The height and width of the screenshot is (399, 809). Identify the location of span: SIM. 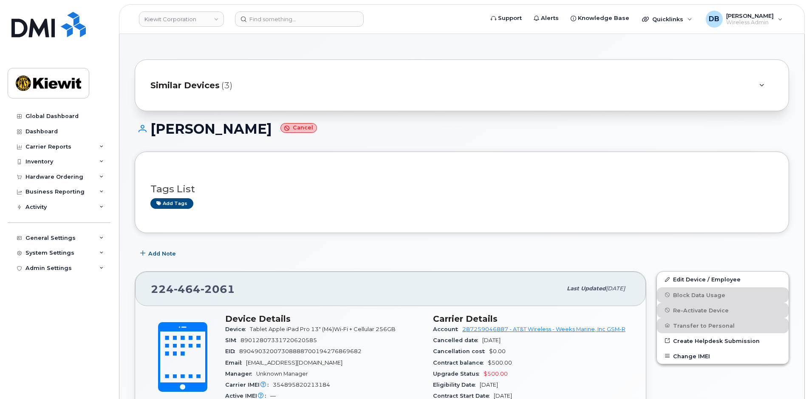
(233, 340).